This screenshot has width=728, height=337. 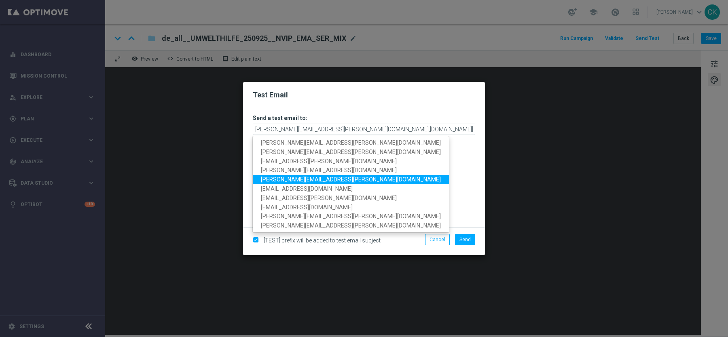 What do you see at coordinates (437, 240) in the screenshot?
I see `button: Cancel` at bounding box center [437, 240].